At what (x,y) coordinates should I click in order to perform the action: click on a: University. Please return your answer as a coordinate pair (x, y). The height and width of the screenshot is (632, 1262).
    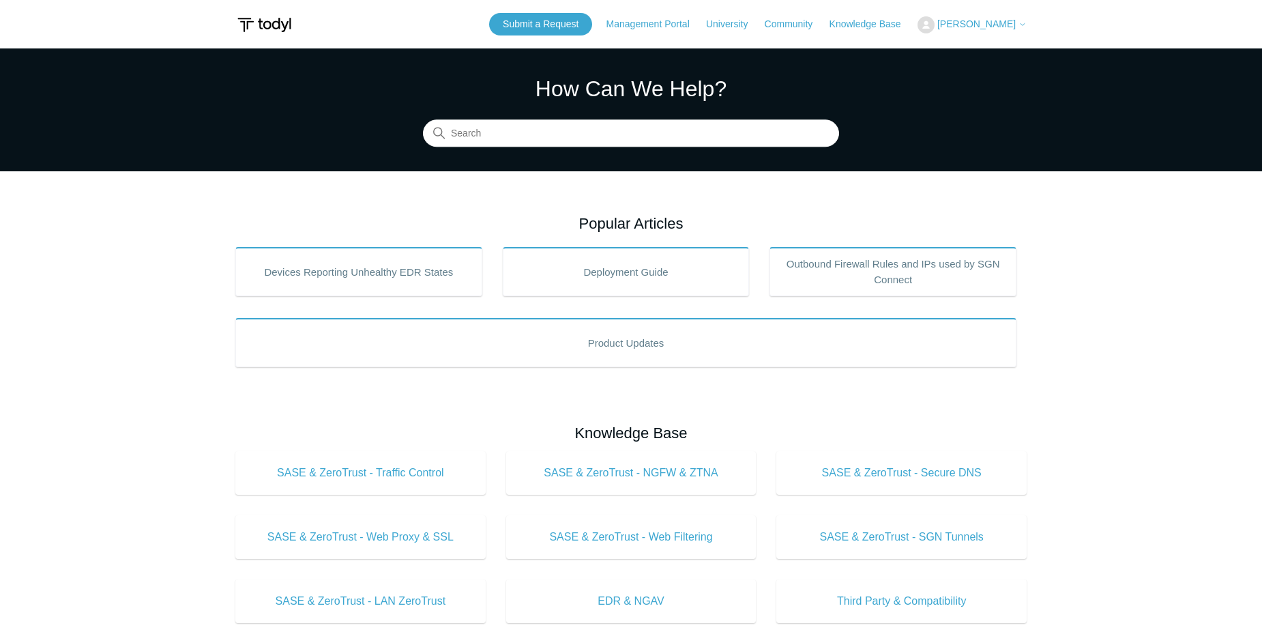
    Looking at the image, I should click on (733, 24).